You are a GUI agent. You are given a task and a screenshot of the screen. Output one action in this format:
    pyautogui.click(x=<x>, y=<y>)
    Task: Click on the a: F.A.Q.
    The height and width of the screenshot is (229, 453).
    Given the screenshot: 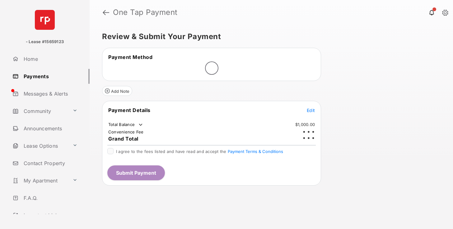 What is the action you would take?
    pyautogui.click(x=50, y=198)
    